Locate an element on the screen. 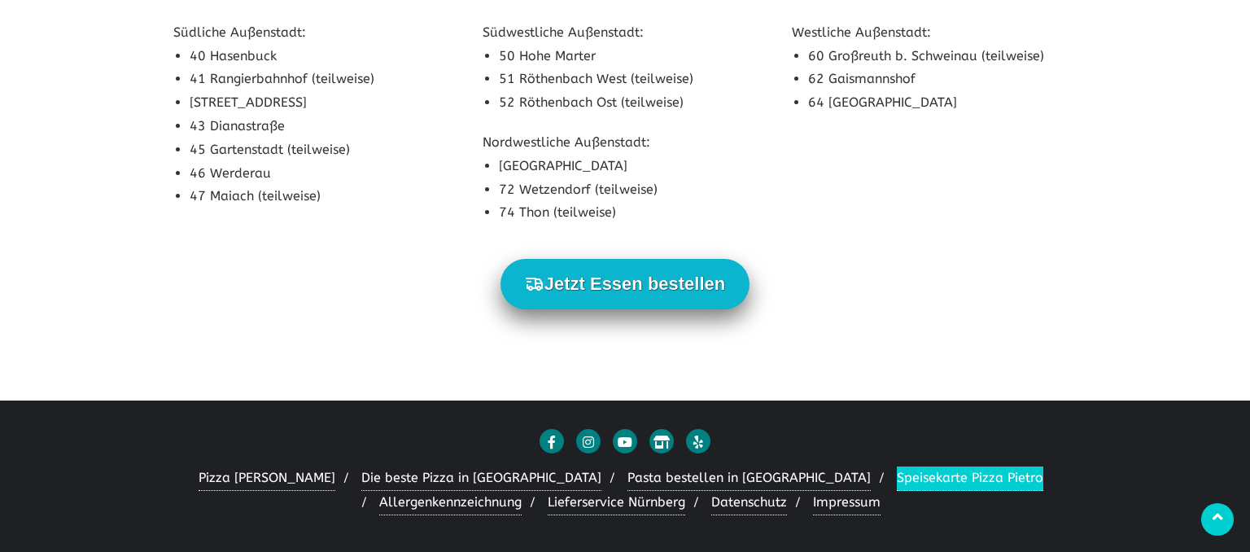  a: Allergenkennzeichnung is located at coordinates (450, 503).